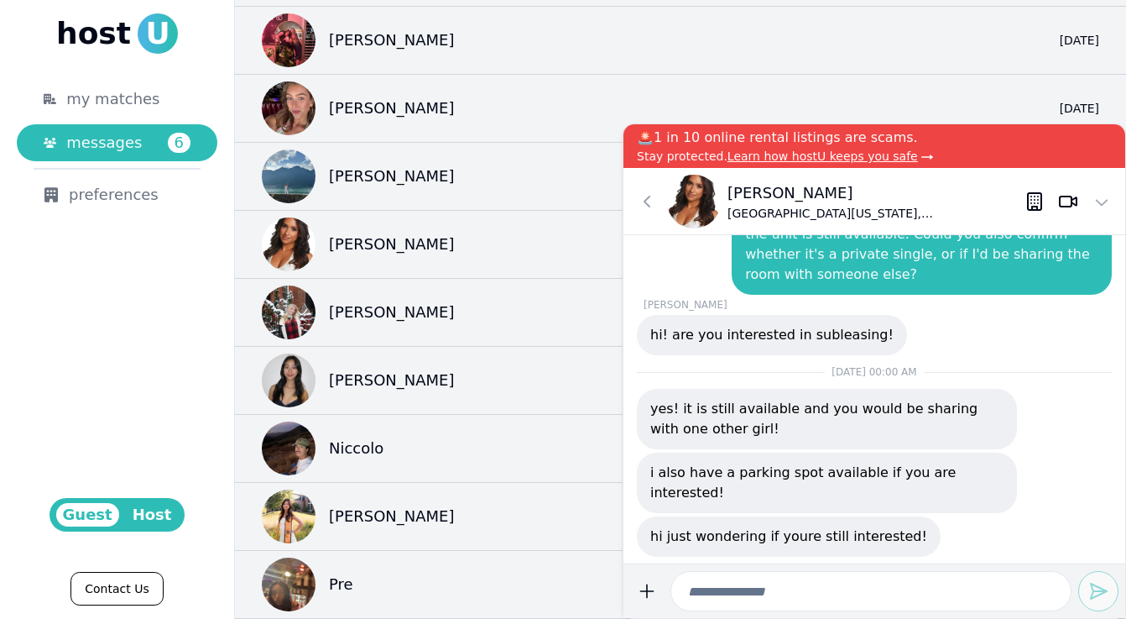 The image size is (1126, 619). What do you see at coordinates (289, 40) in the screenshot?
I see `img: Alice Montgomery avatar` at bounding box center [289, 40].